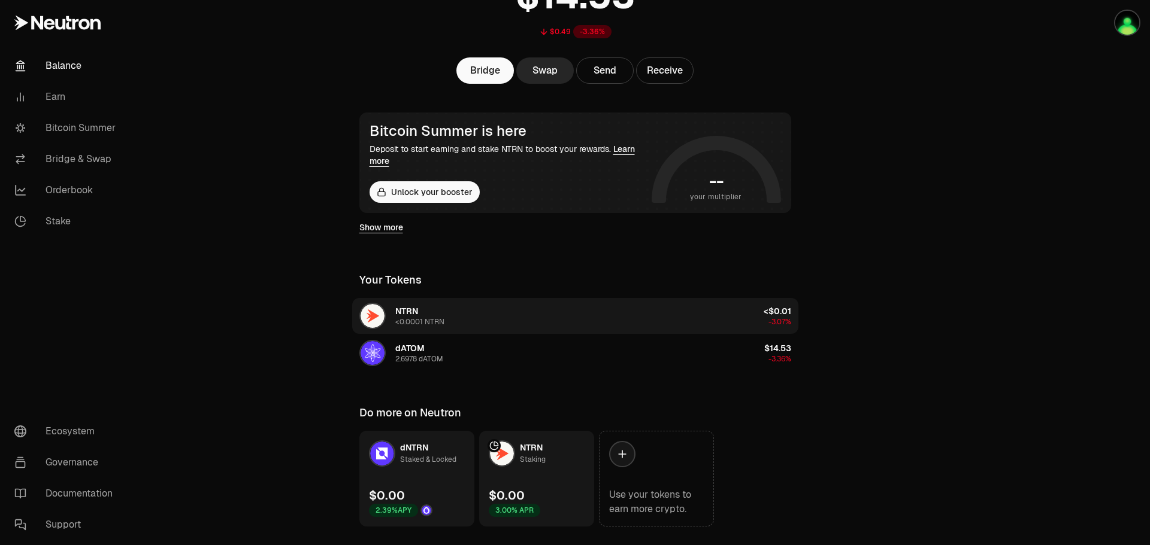 The image size is (1150, 545). I want to click on div: Deposit to start earning and stake NTRN to boost your rewards., so click(508, 155).